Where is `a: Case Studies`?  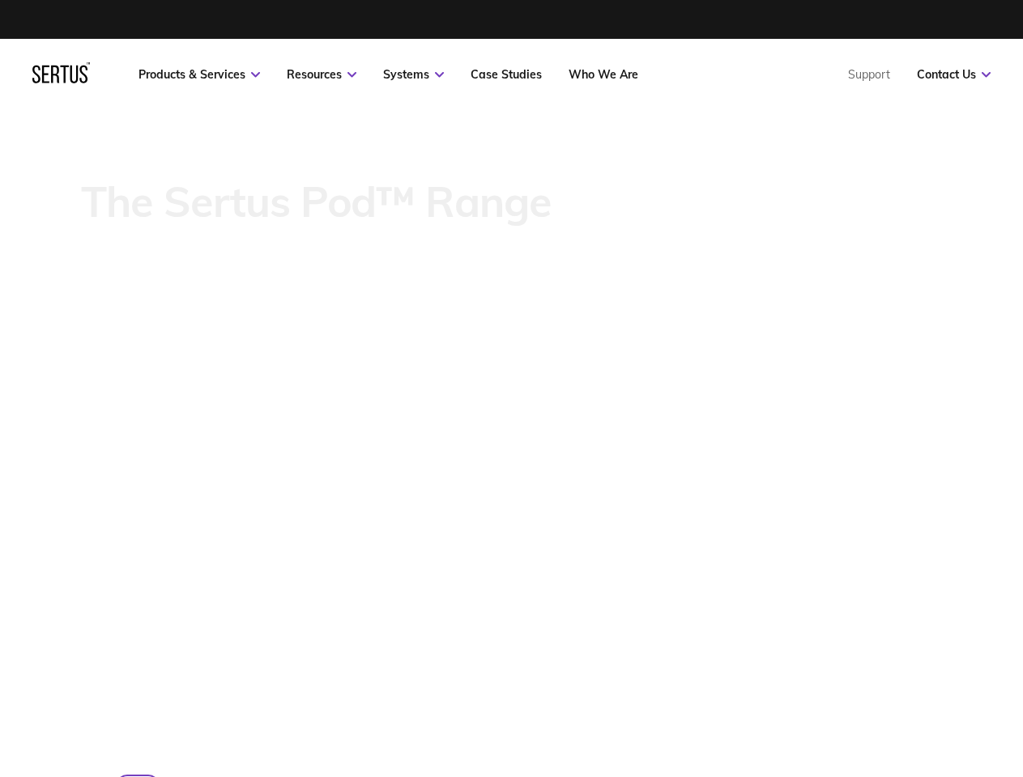
a: Case Studies is located at coordinates (506, 74).